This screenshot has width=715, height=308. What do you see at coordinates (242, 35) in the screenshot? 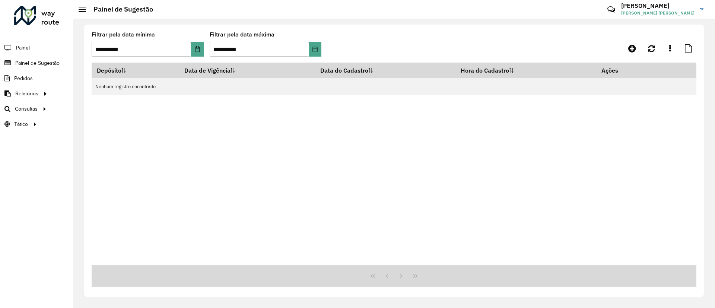
I see `label: Filtrar pela data máxima` at bounding box center [242, 35].